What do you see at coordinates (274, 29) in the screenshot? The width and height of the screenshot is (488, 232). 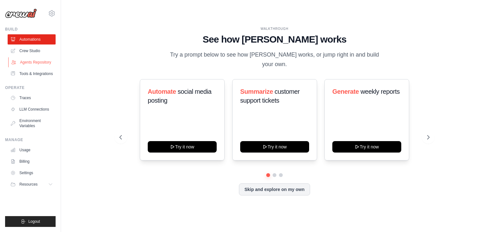 I see `div: WALKTHROUGH` at bounding box center [274, 29].